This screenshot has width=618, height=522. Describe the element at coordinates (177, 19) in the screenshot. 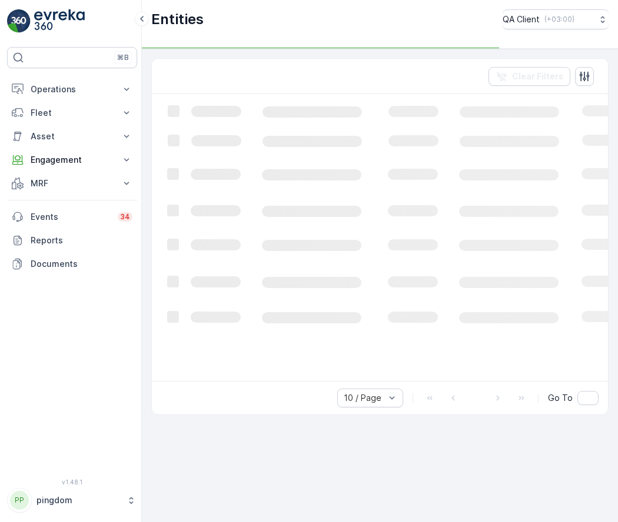

I see `p: Entities` at that location.